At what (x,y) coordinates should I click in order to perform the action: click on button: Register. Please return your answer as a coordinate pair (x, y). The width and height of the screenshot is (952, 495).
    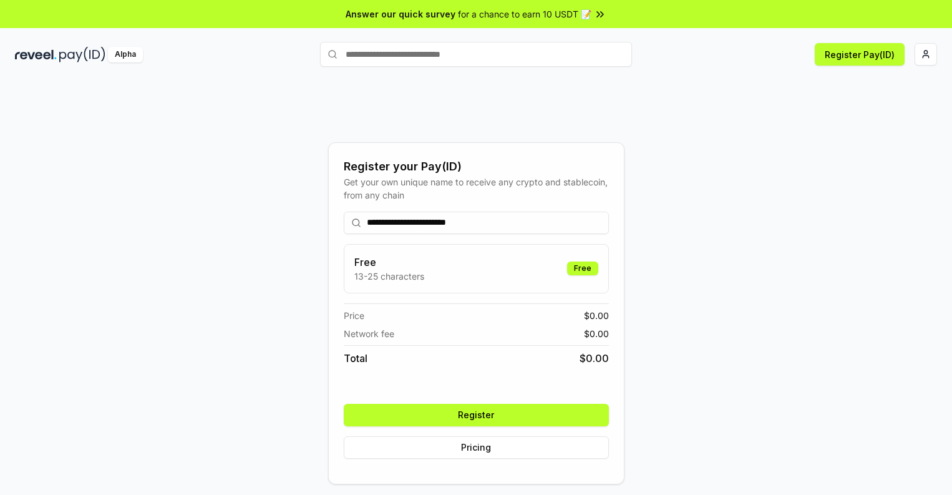
    Looking at the image, I should click on (476, 415).